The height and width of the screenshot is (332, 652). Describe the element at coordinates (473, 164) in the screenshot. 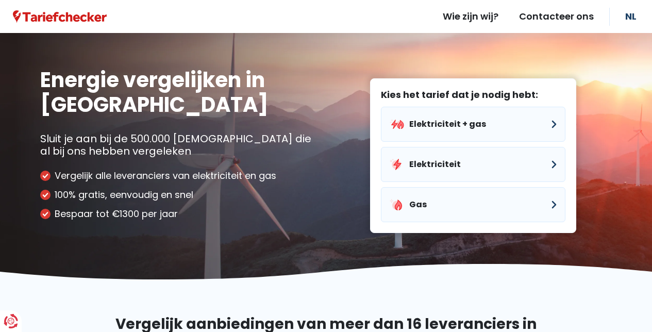

I see `button: Elektriciteit` at that location.